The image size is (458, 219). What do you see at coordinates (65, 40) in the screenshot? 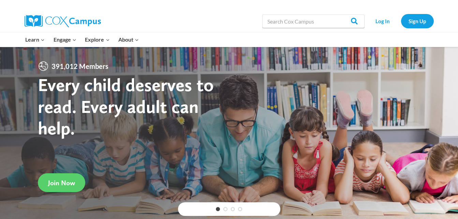
I see `span: Engage` at bounding box center [65, 40].